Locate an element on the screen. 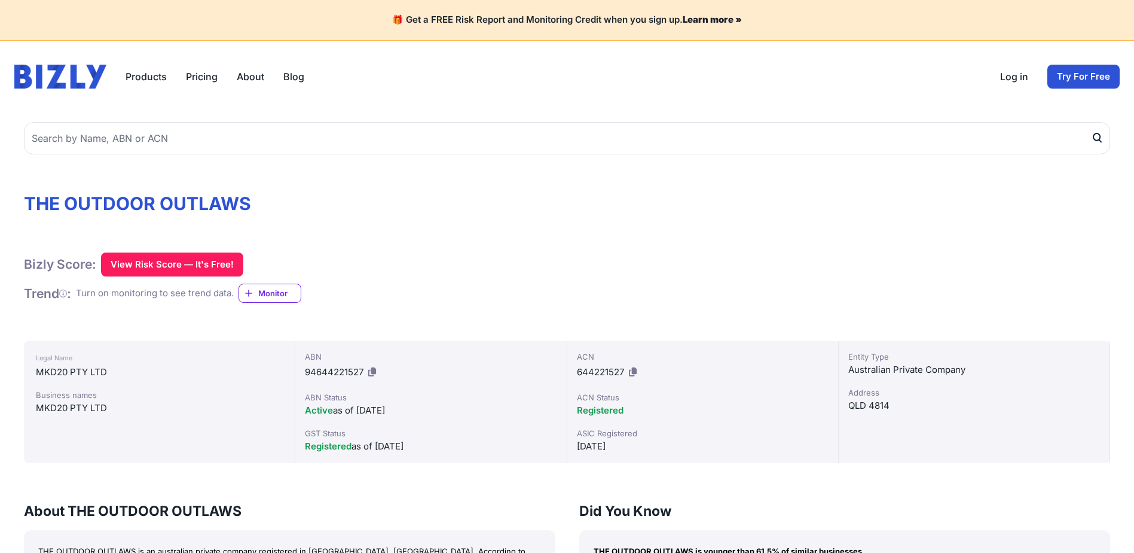 This screenshot has height=553, width=1134. h1: Bizly Score: is located at coordinates (60, 264).